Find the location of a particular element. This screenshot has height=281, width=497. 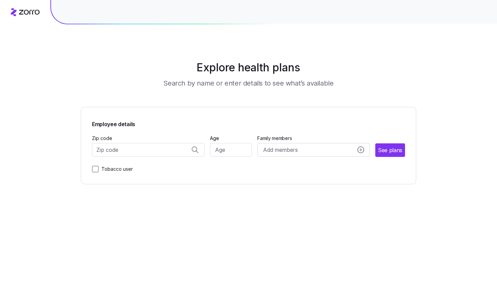

input: Age is located at coordinates (231, 150).